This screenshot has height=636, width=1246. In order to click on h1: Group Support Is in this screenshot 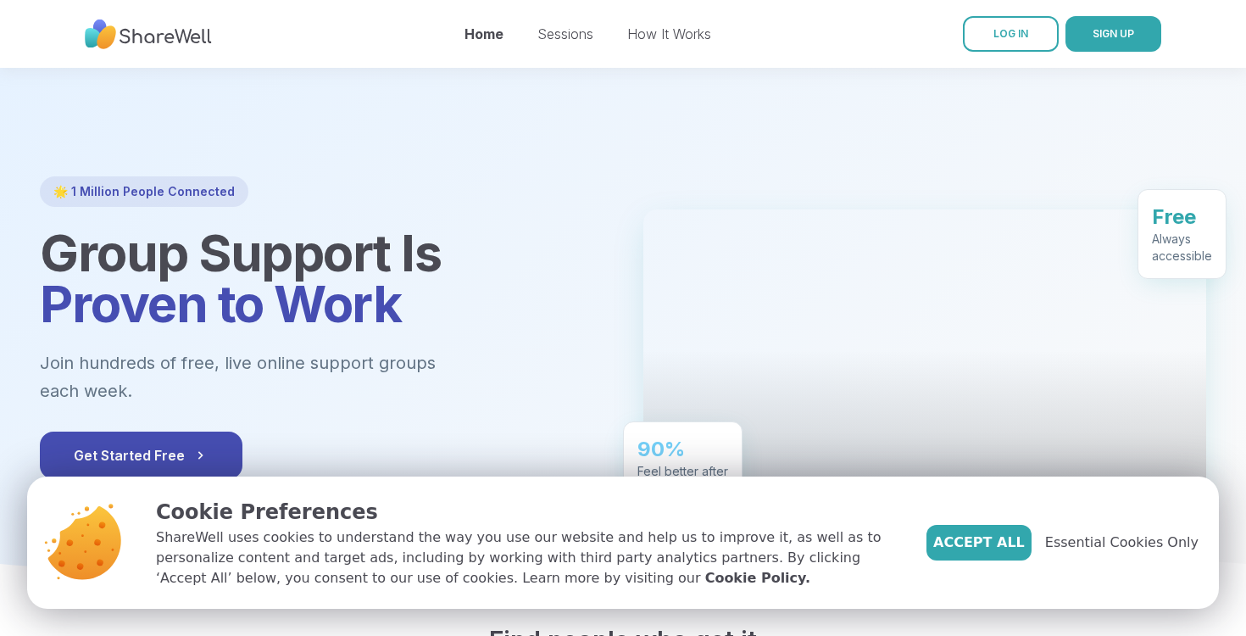, I will do `click(321, 278)`.